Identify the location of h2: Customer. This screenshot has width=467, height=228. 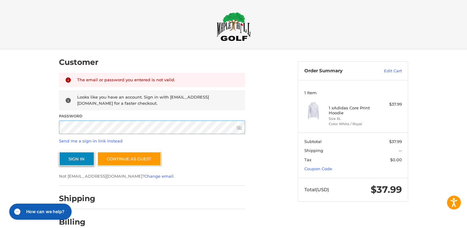
(79, 62).